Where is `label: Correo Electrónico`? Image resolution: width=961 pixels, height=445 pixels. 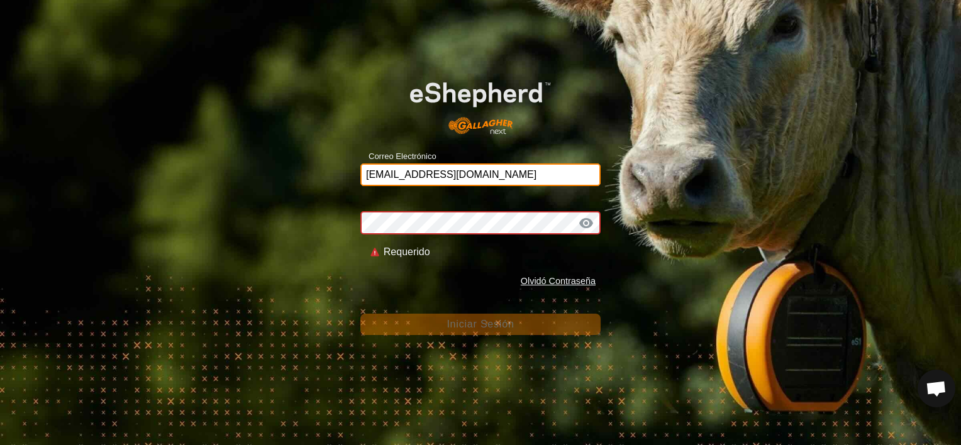 label: Correo Electrónico is located at coordinates (398, 157).